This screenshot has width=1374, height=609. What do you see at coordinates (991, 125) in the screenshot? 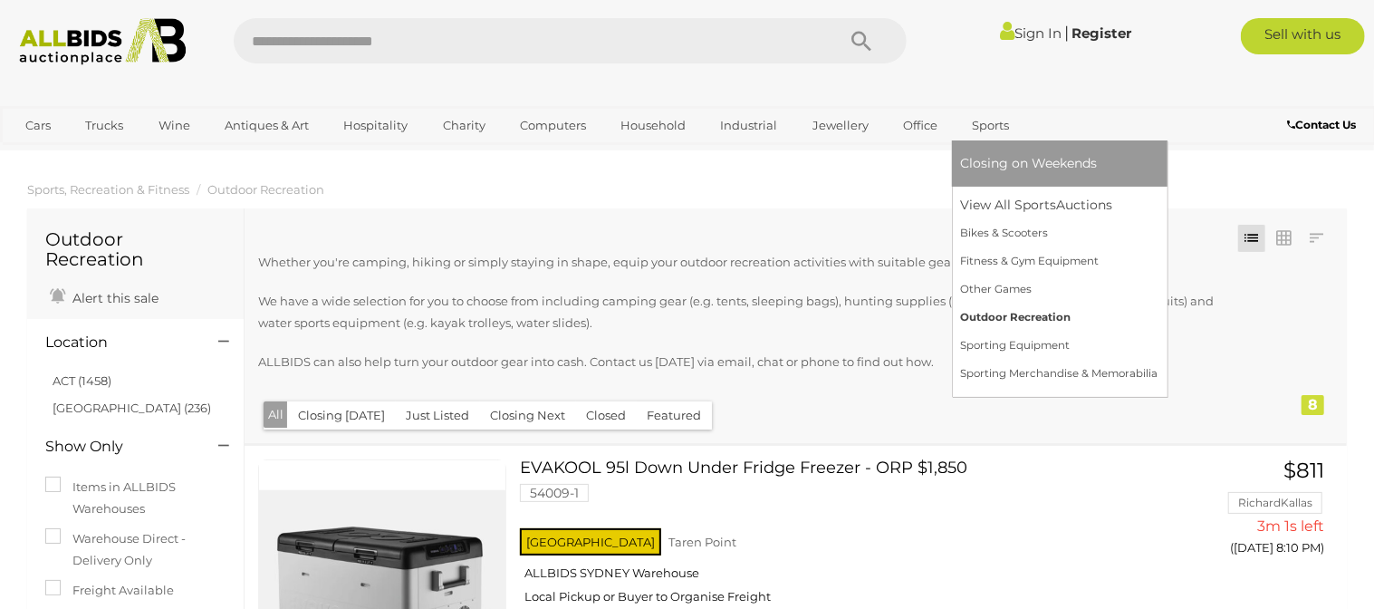
I see `a: Sports` at bounding box center [991, 125].